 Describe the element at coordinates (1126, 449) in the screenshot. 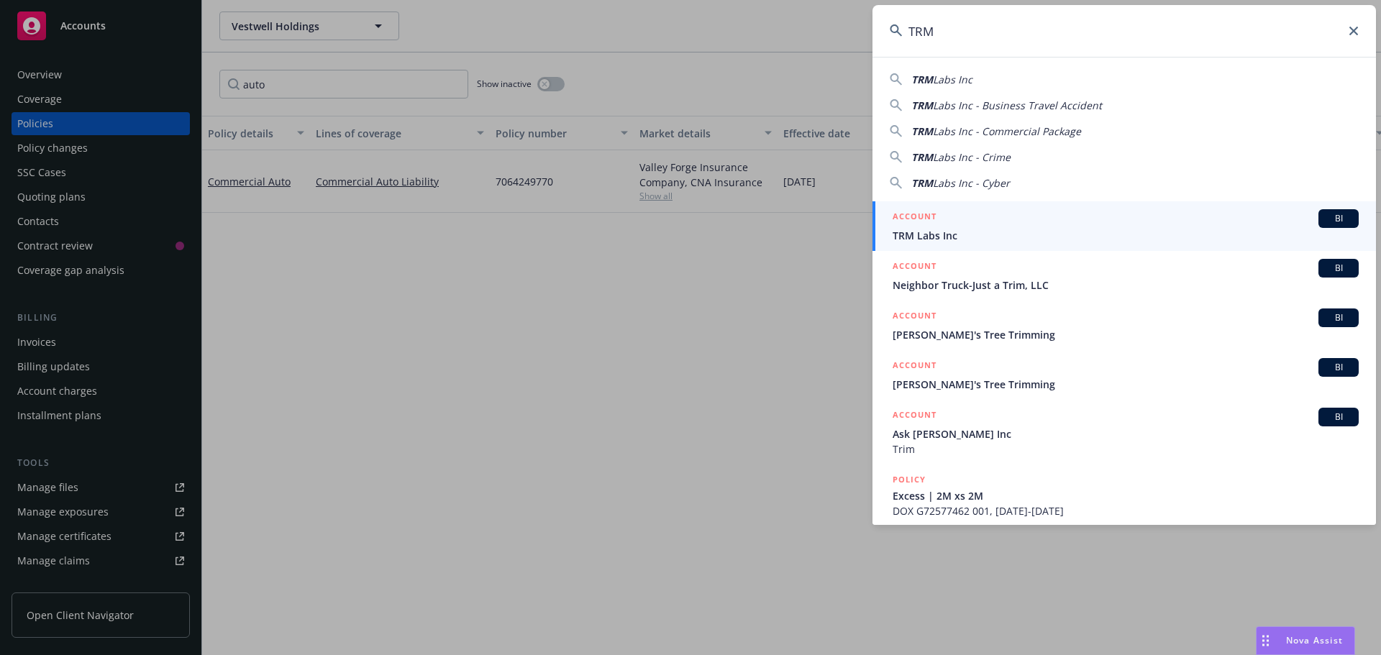

I see `span: Trim` at that location.